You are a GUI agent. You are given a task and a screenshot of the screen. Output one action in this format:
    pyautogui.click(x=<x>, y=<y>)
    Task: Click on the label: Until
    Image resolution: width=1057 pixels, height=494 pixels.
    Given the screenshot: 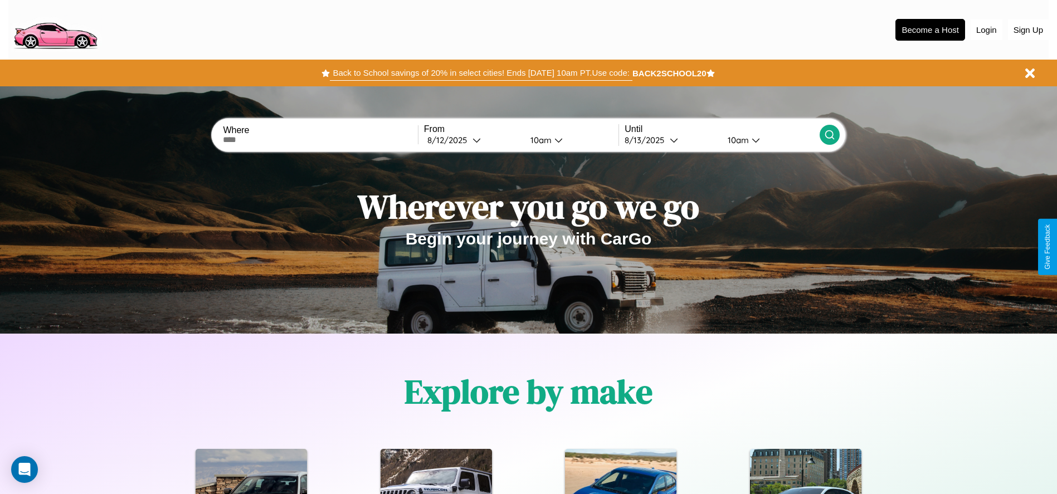 What is the action you would take?
    pyautogui.click(x=721, y=129)
    